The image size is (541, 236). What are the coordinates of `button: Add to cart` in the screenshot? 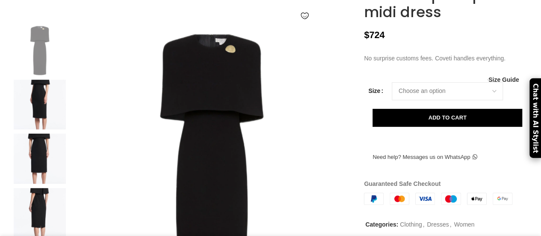 It's located at (447, 118).